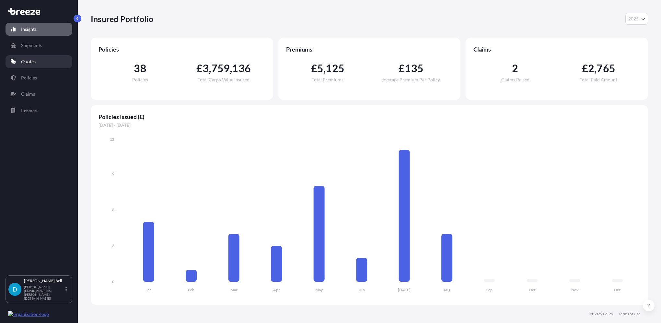 Image resolution: width=661 pixels, height=323 pixels. What do you see at coordinates (140, 68) in the screenshot?
I see `span: 38` at bounding box center [140, 68].